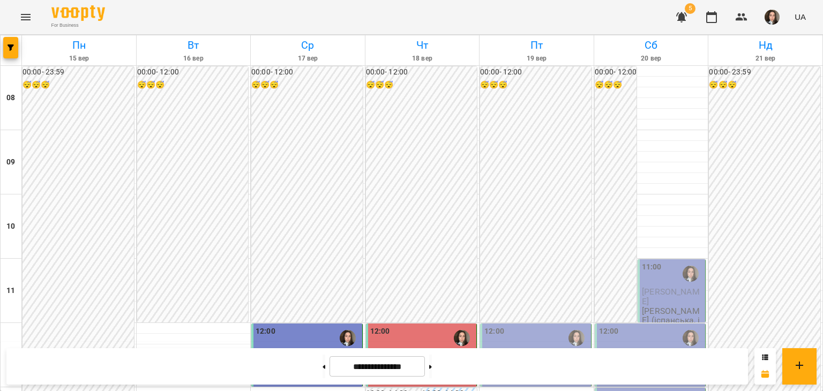 This screenshot has width=823, height=391. I want to click on h6: 18 вер, so click(422, 58).